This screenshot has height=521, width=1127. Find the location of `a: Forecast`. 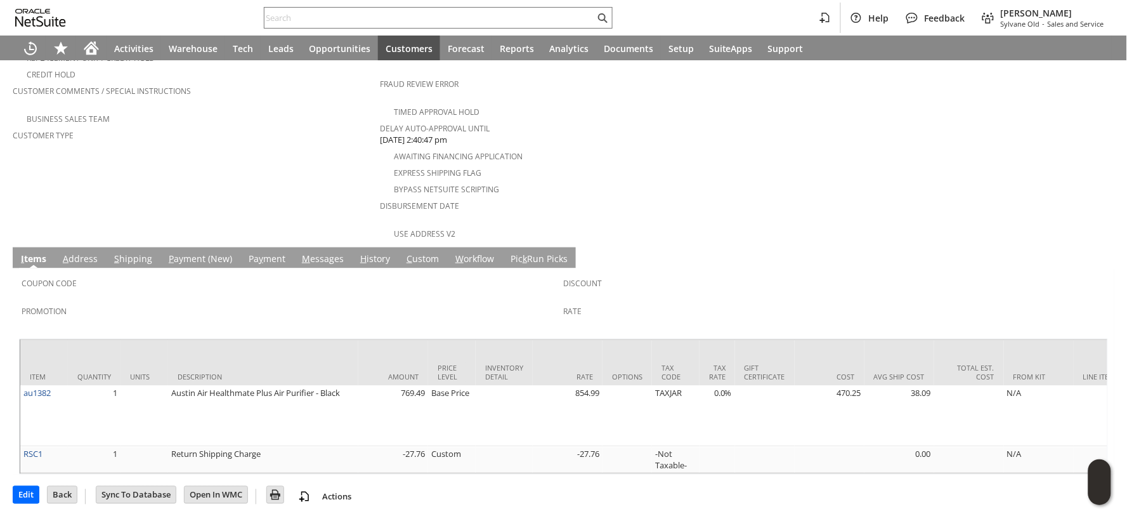

a: Forecast is located at coordinates (466, 48).